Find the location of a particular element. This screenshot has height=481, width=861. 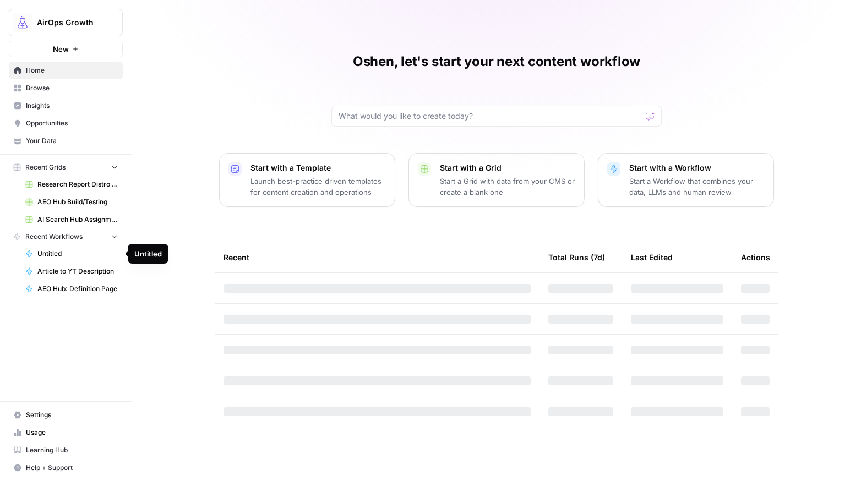

a: Home is located at coordinates (66, 70).